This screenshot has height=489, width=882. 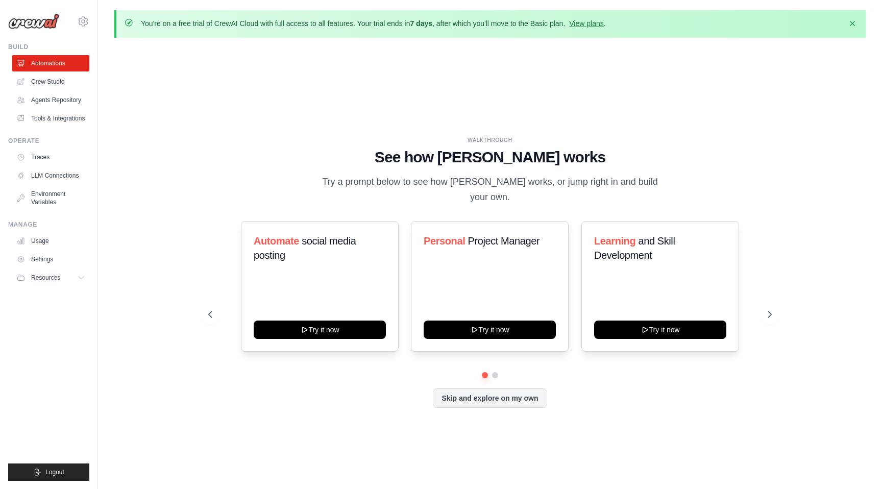 I want to click on button: Logout, so click(x=48, y=472).